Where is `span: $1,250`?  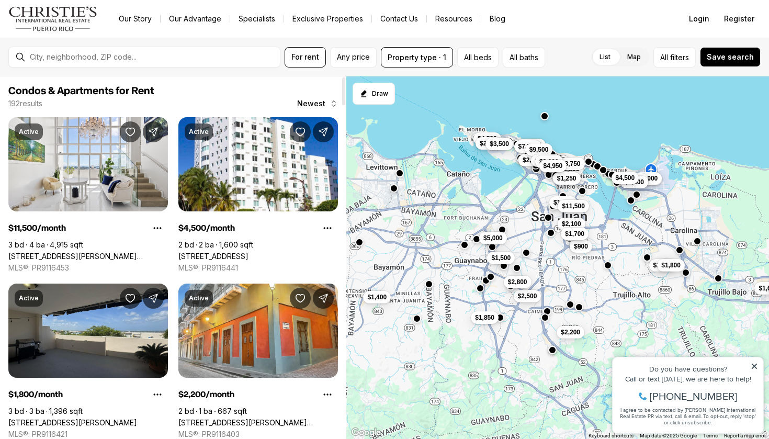 span: $1,250 is located at coordinates (566, 178).